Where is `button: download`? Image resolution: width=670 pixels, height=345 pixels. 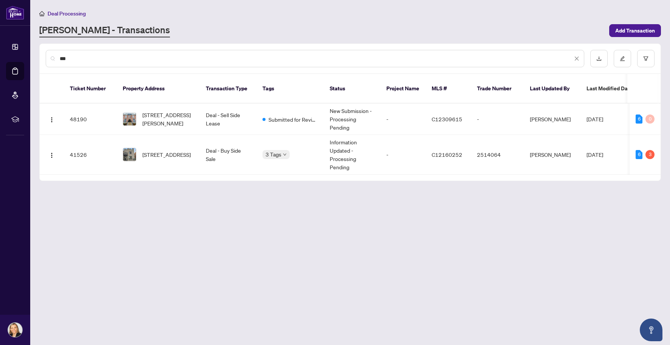
button: download is located at coordinates (599, 59).